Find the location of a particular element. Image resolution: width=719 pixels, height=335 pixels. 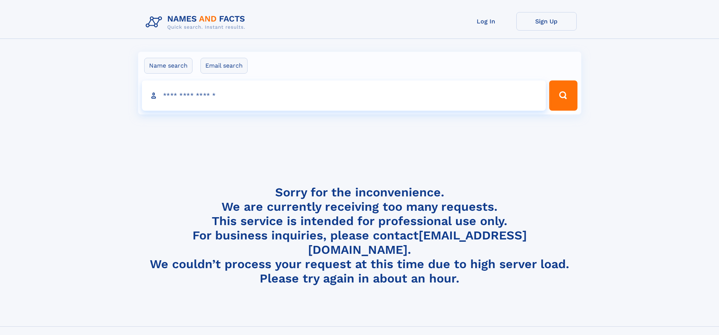

button: Search Button is located at coordinates (563, 95).